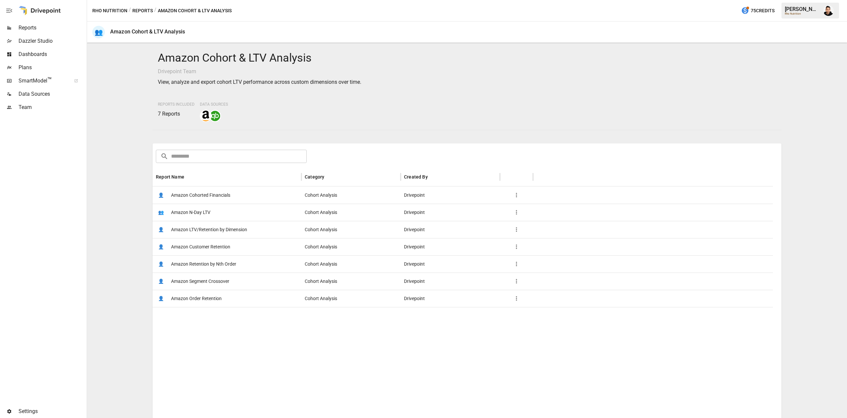 This screenshot has width=847, height=418. Describe the element at coordinates (110, 11) in the screenshot. I see `button: Rho Nutrition` at that location.